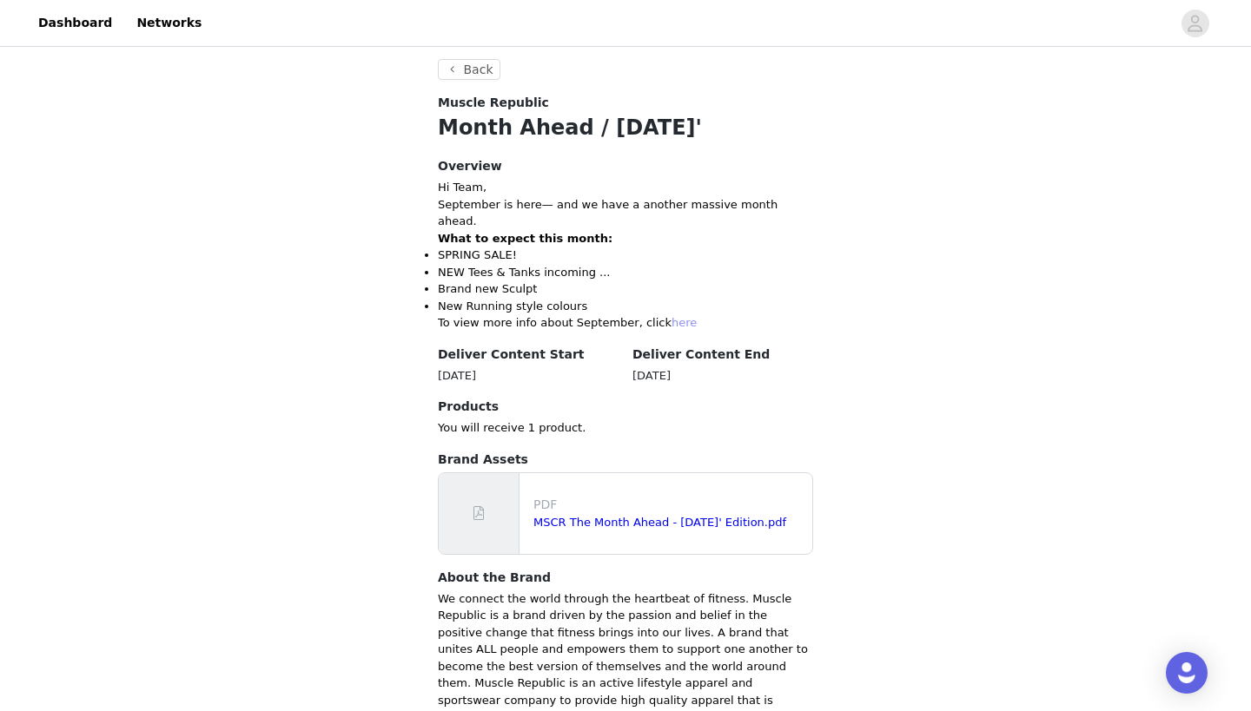  I want to click on div: Open Intercom Messenger, so click(1186, 673).